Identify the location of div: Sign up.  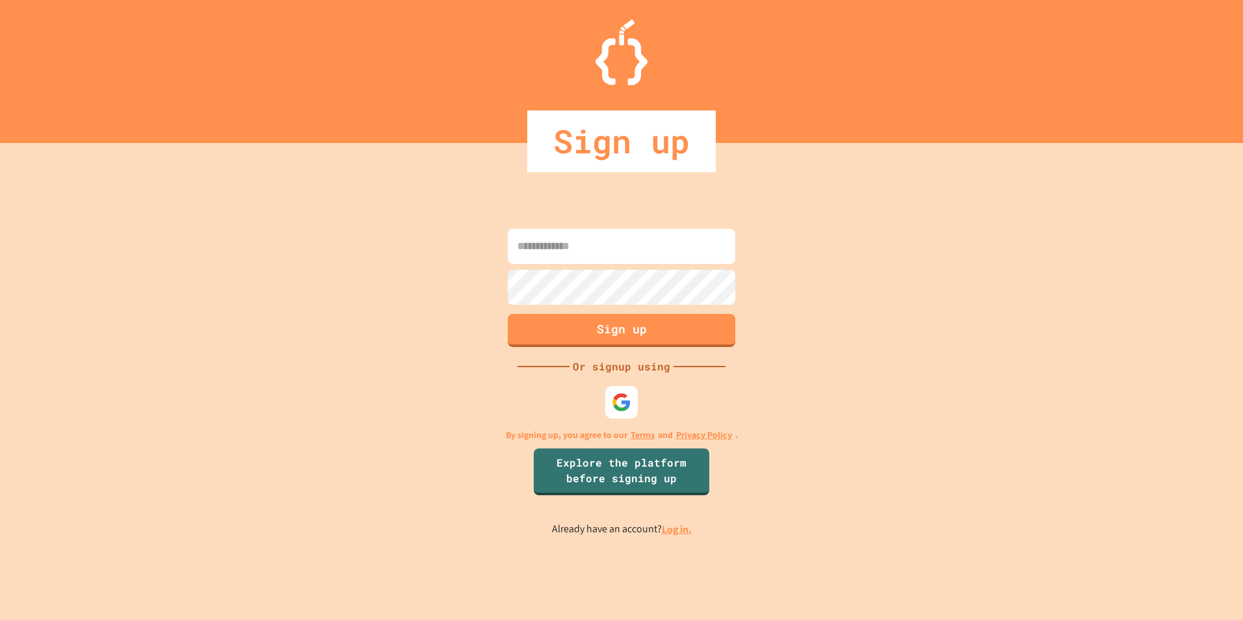
(622, 141).